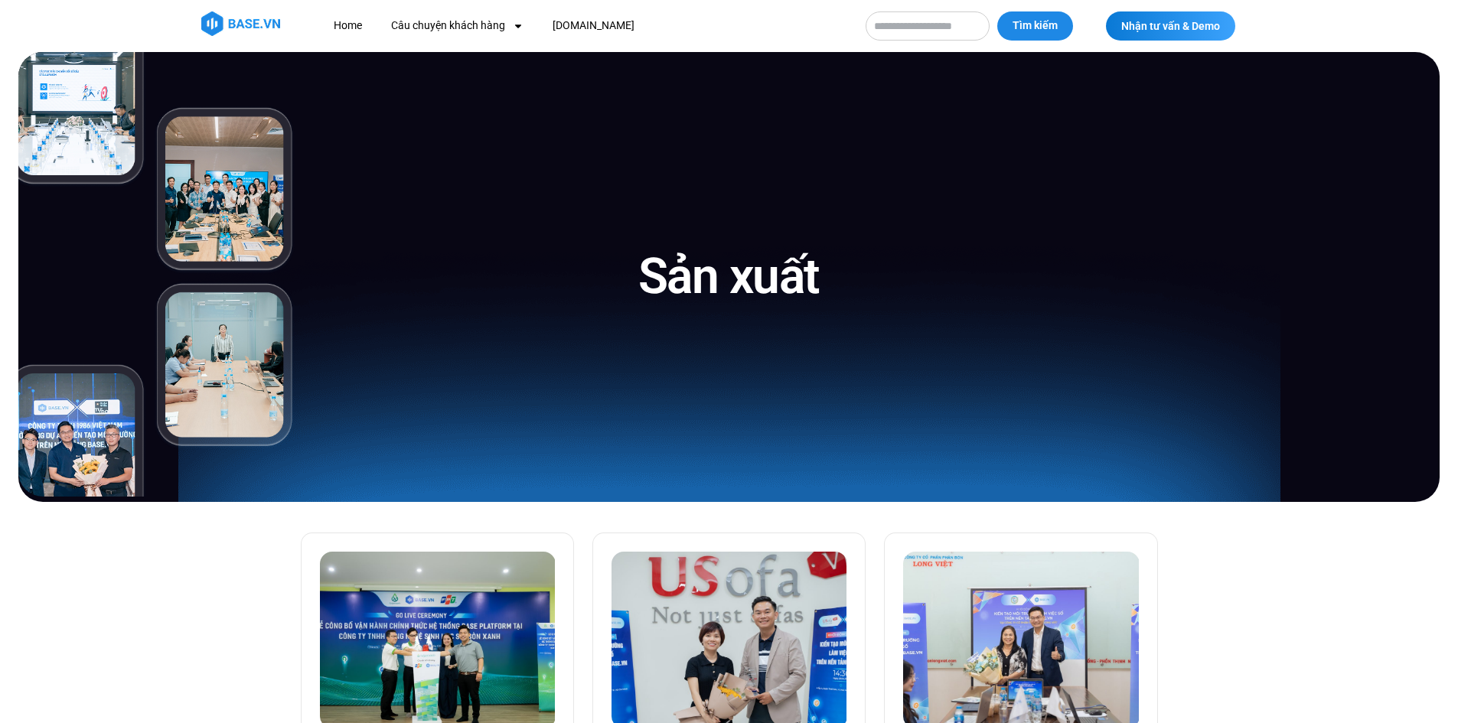 The image size is (1458, 723). What do you see at coordinates (1035, 26) in the screenshot?
I see `span: Tìm kiếm` at bounding box center [1035, 26].